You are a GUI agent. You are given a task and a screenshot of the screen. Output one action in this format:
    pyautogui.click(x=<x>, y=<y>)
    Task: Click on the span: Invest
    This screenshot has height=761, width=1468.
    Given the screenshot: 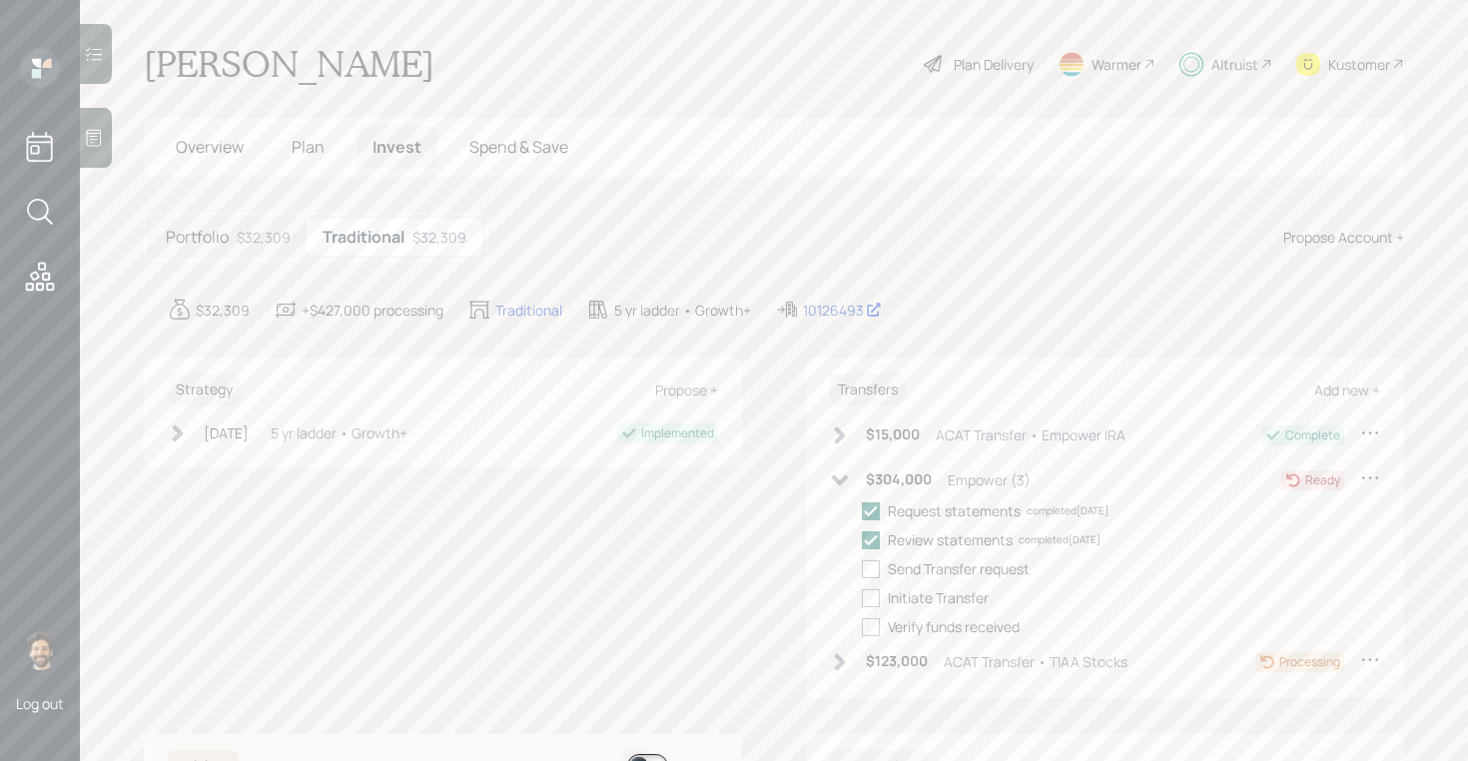 What is the action you would take?
    pyautogui.click(x=396, y=147)
    